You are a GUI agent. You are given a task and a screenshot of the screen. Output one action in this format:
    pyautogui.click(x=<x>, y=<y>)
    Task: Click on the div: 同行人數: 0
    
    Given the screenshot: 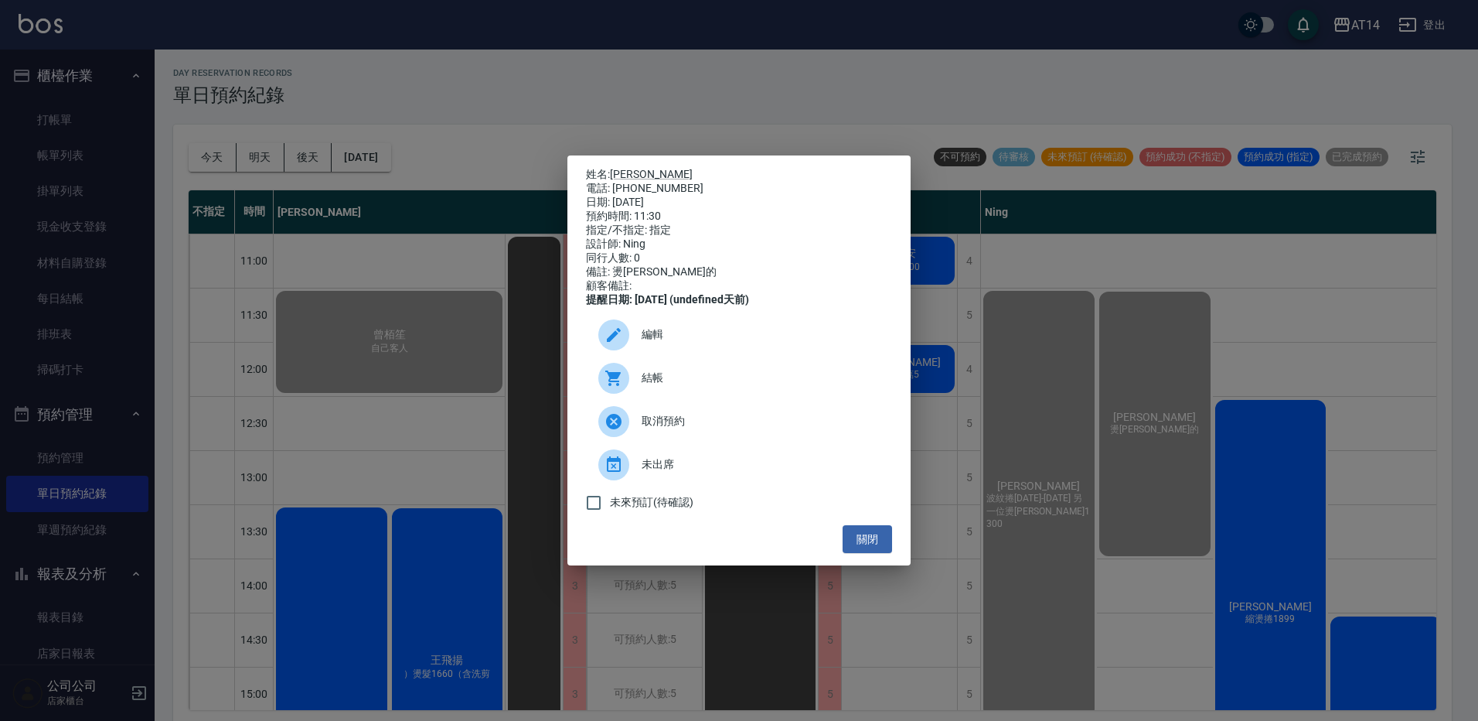 What is the action you would take?
    pyautogui.click(x=739, y=258)
    